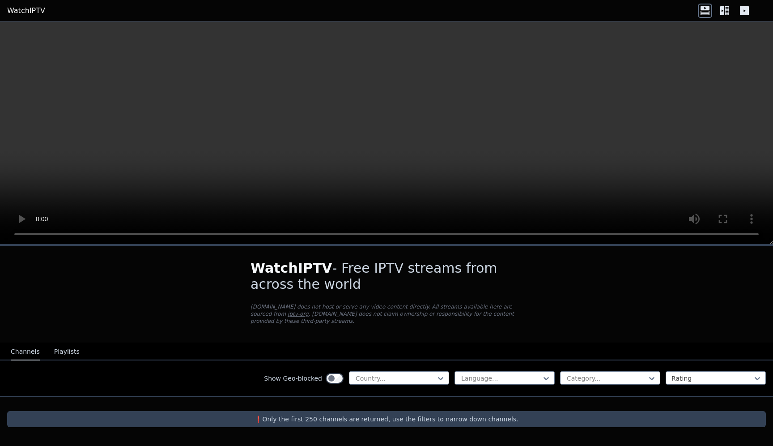  What do you see at coordinates (387, 419) in the screenshot?
I see `p: ❗️Only the first 250 channels are returned, use the filters to narrow down channels.` at bounding box center [387, 419].